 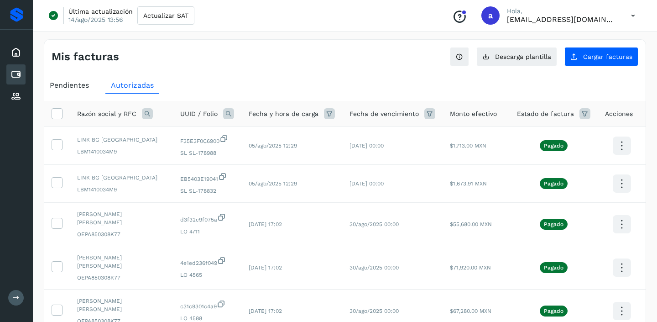 I want to click on span: $1,673.91 MXN, so click(x=468, y=183).